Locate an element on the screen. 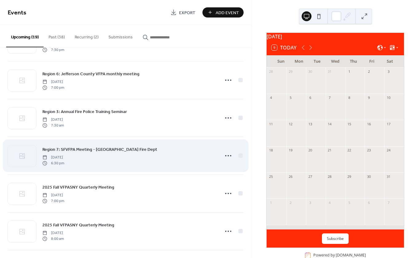  div: 19 is located at coordinates (290, 150).